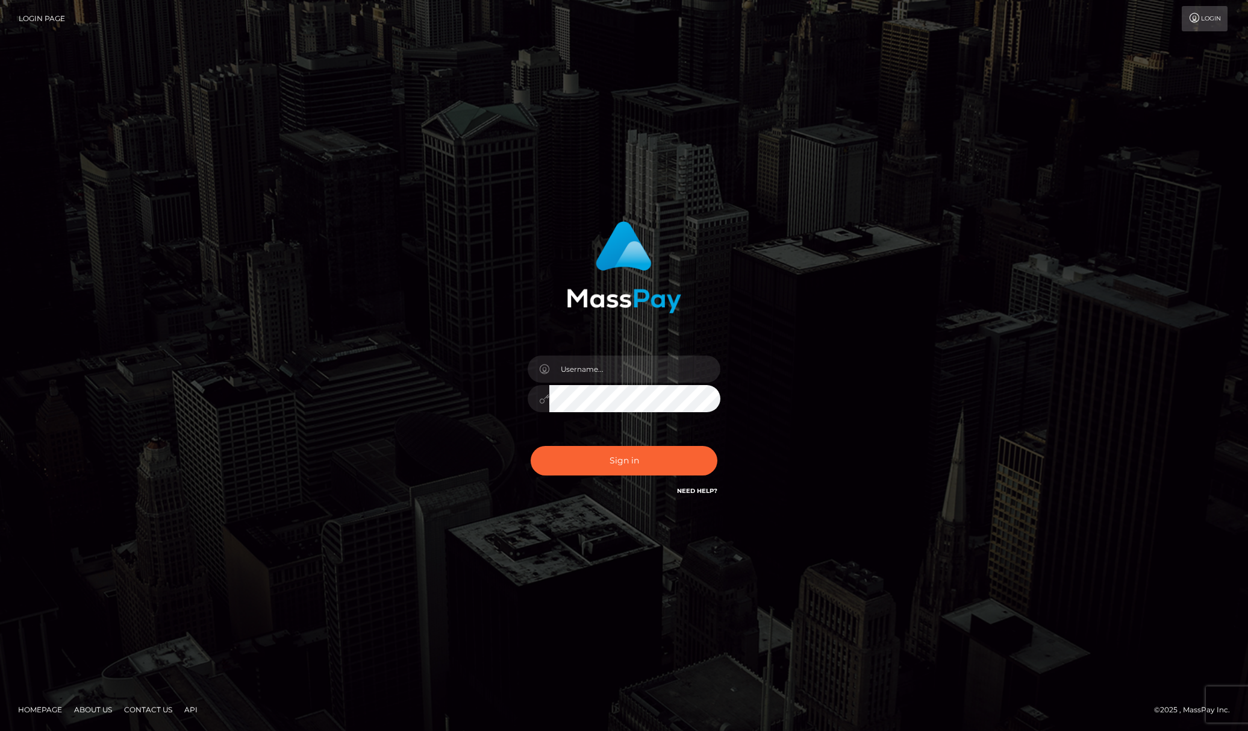  Describe the element at coordinates (93, 709) in the screenshot. I see `a: About Us` at that location.